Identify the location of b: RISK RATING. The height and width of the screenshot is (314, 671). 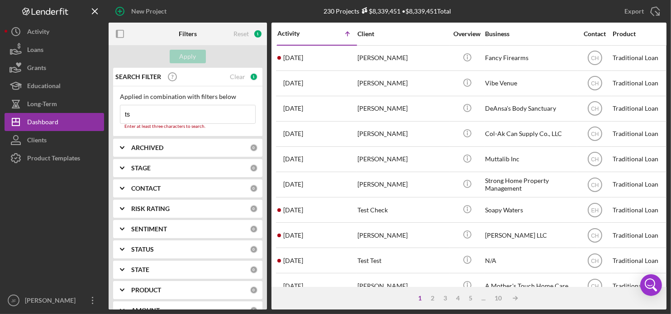
(150, 209).